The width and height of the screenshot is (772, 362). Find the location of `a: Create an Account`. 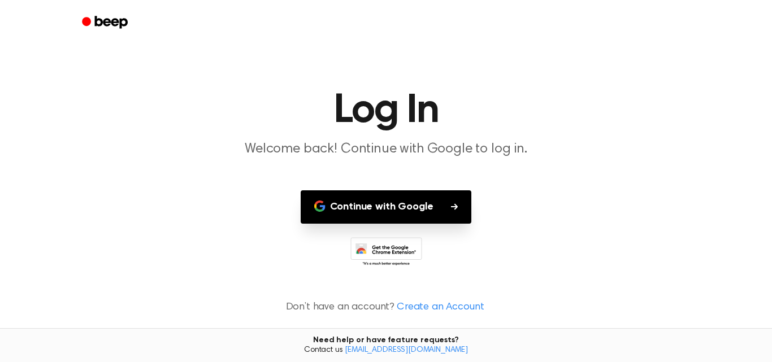

a: Create an Account is located at coordinates (440, 307).